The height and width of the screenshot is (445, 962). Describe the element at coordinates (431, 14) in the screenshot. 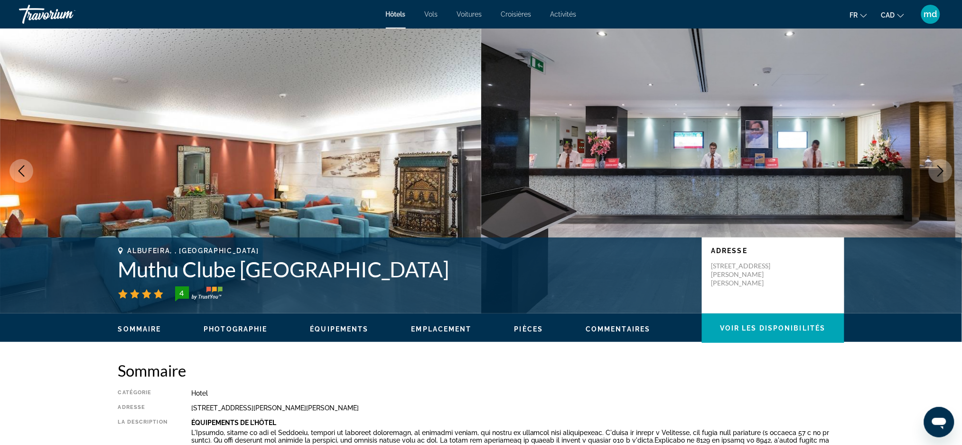

I see `a: Vols` at that location.